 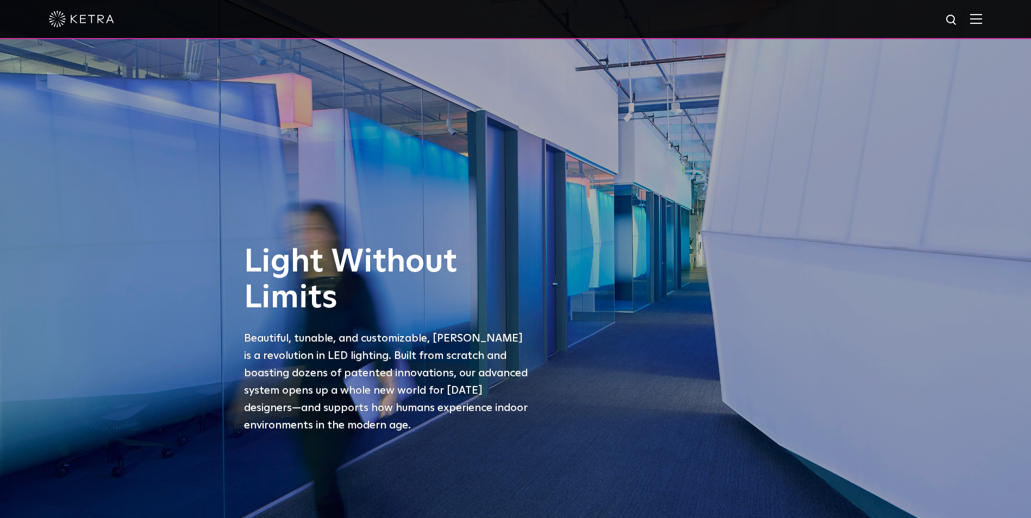 I want to click on h1: Light Without Limits, so click(x=388, y=280).